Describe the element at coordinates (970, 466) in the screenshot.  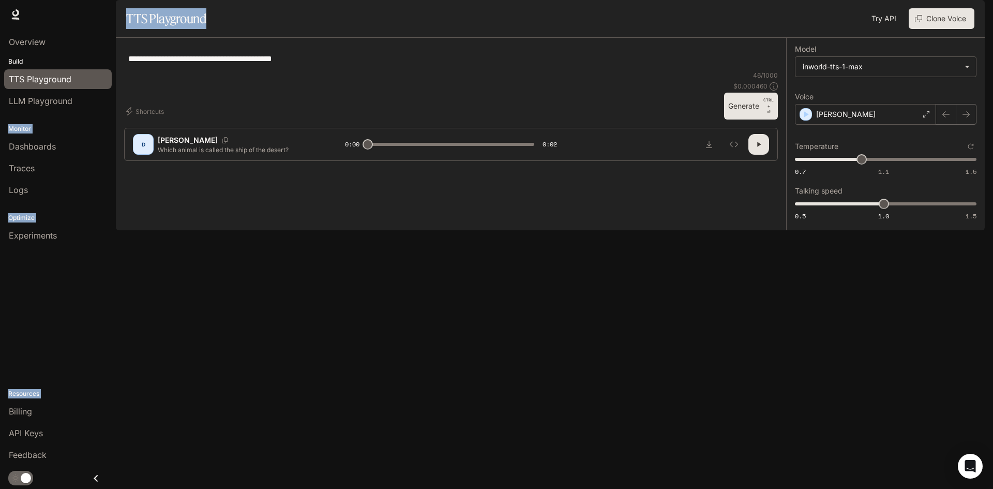
I see `div: Open Intercom Messenger` at that location.